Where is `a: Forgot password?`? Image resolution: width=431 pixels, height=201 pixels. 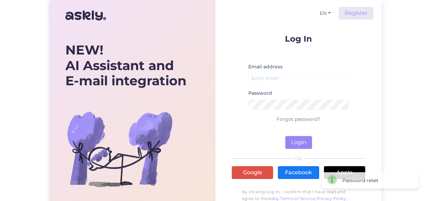 a: Forgot password? is located at coordinates (298, 119).